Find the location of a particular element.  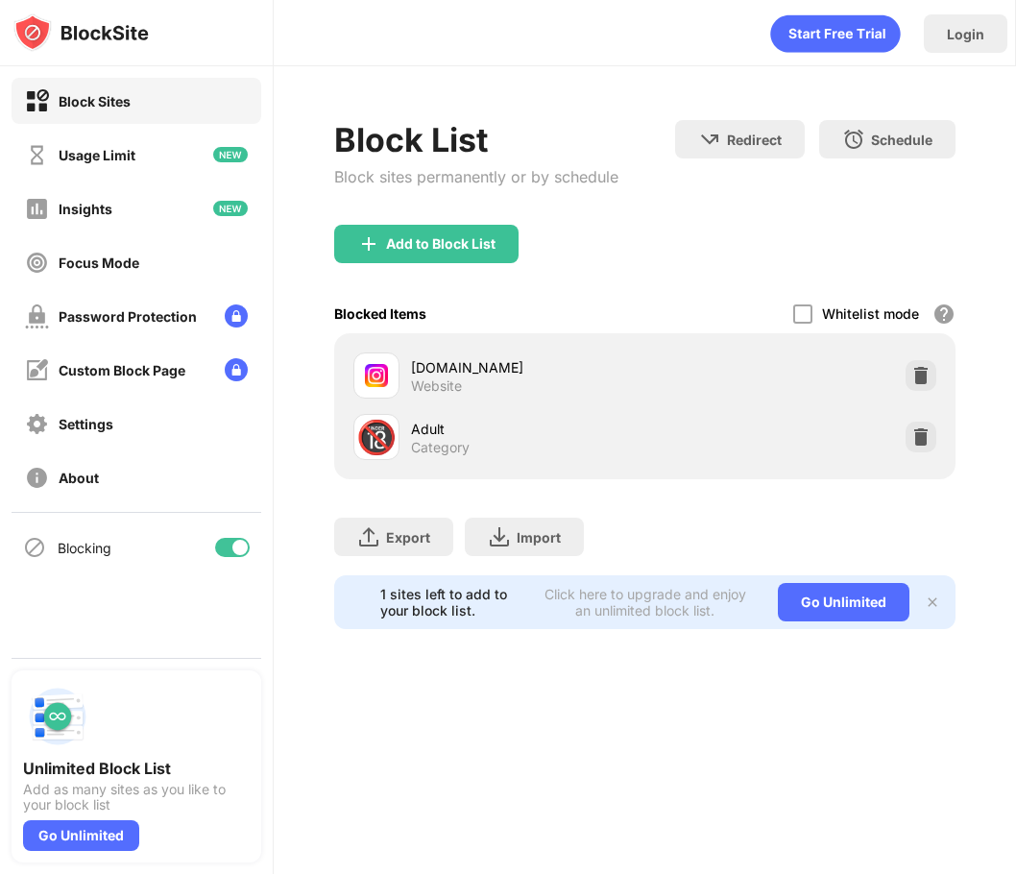

img: x-button.svg is located at coordinates (933, 602).